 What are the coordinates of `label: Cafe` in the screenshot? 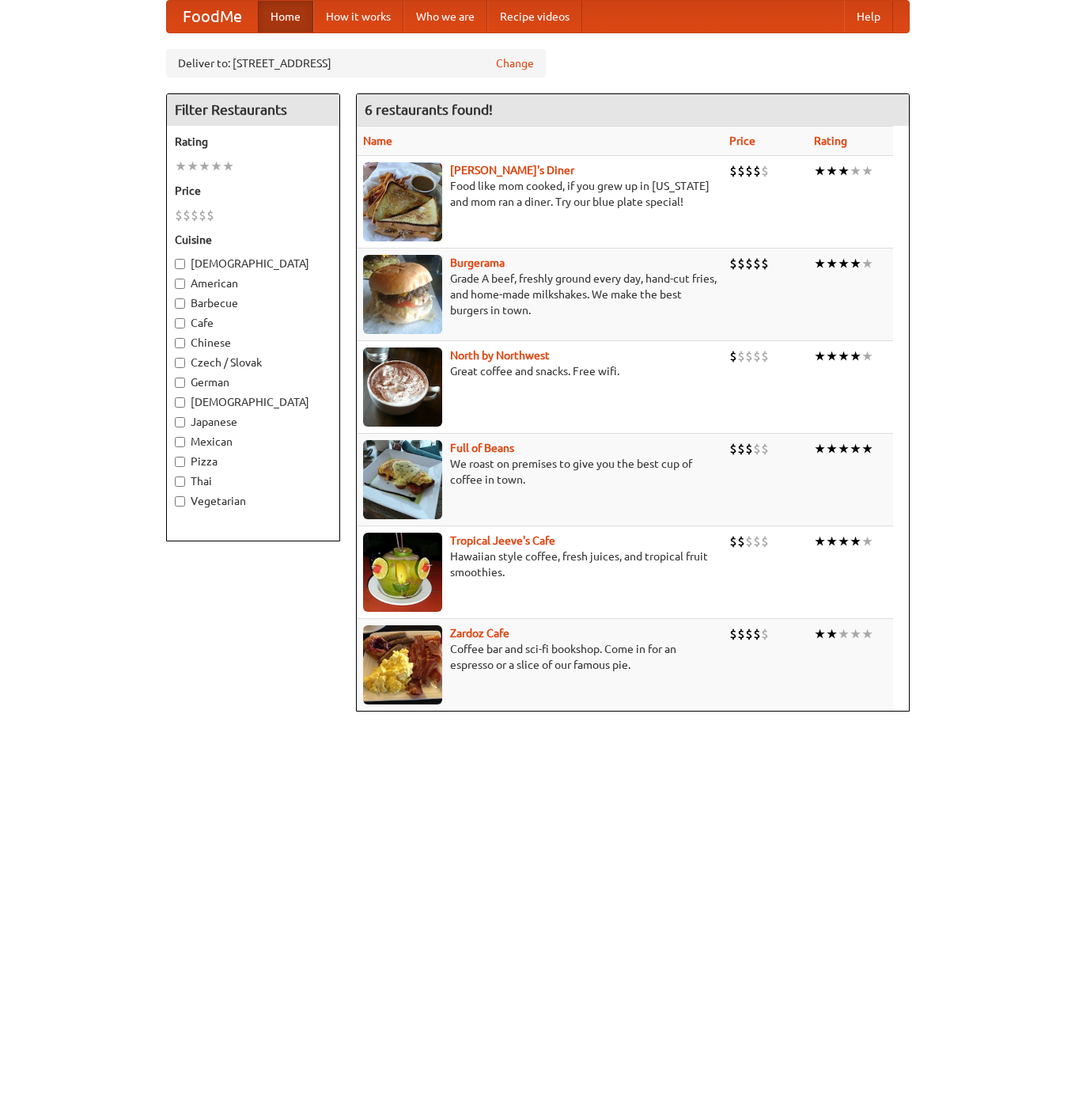 It's located at (254, 323).